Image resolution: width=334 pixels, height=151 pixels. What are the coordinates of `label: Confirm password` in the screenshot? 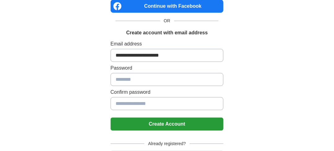 It's located at (167, 92).